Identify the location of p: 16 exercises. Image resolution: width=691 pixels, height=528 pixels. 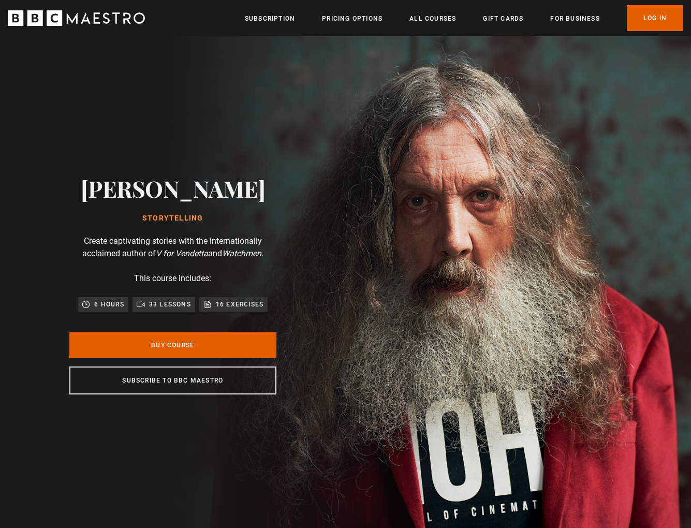
(240, 304).